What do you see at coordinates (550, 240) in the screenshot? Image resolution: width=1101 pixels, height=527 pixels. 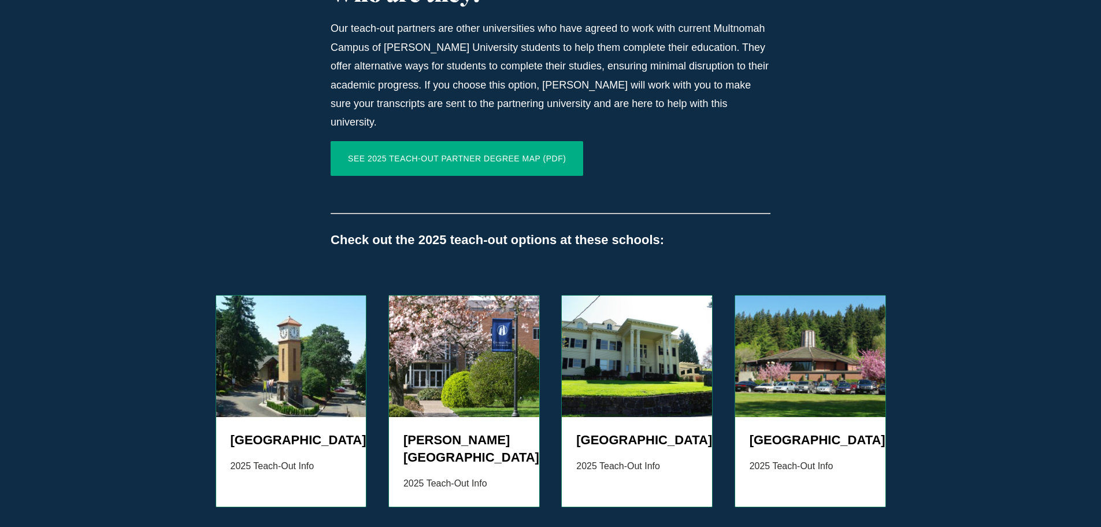 I see `h5: Check out the 2025 teach-out options at these schools:` at bounding box center [550, 240].